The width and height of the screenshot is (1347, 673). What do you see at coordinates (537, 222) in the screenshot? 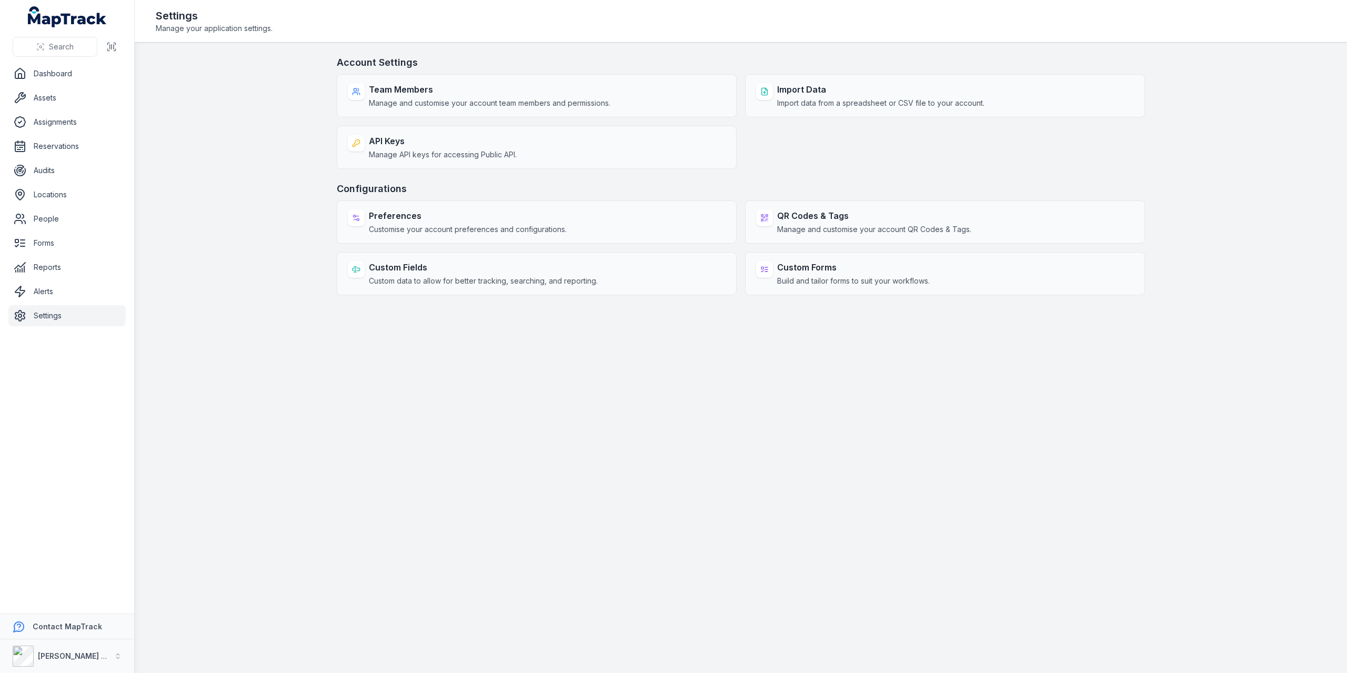
I see `a: PreferencesCustomise your account preferences and configurations.` at bounding box center [537, 222].